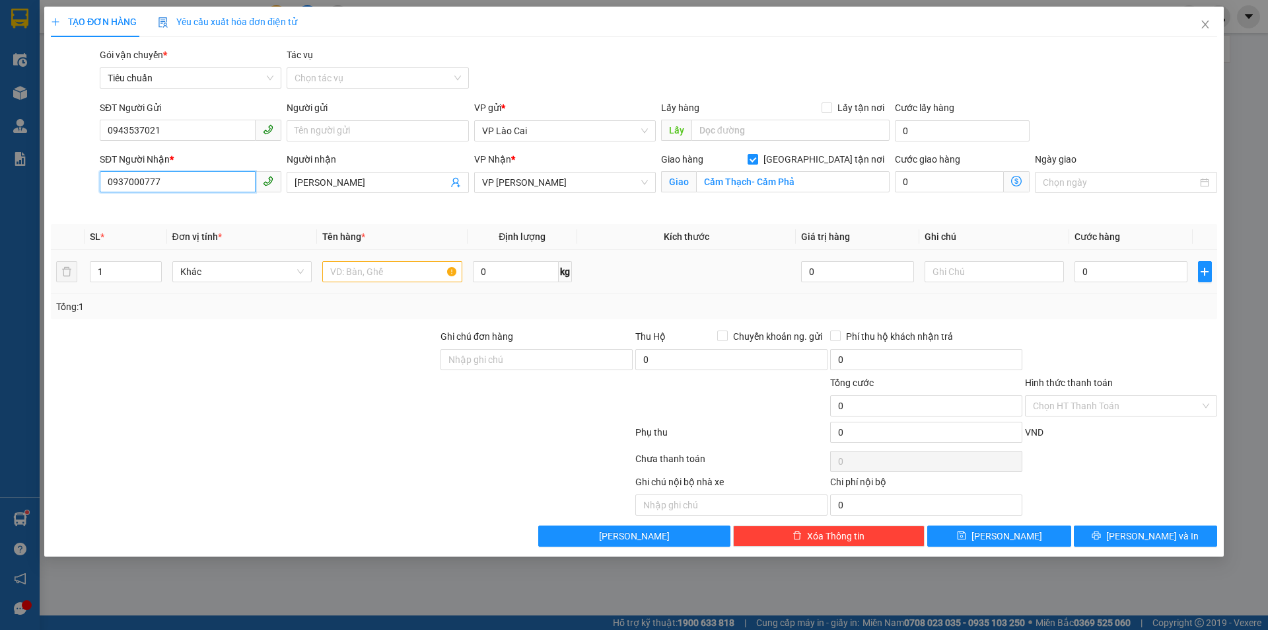  I want to click on span: SL, so click(95, 237).